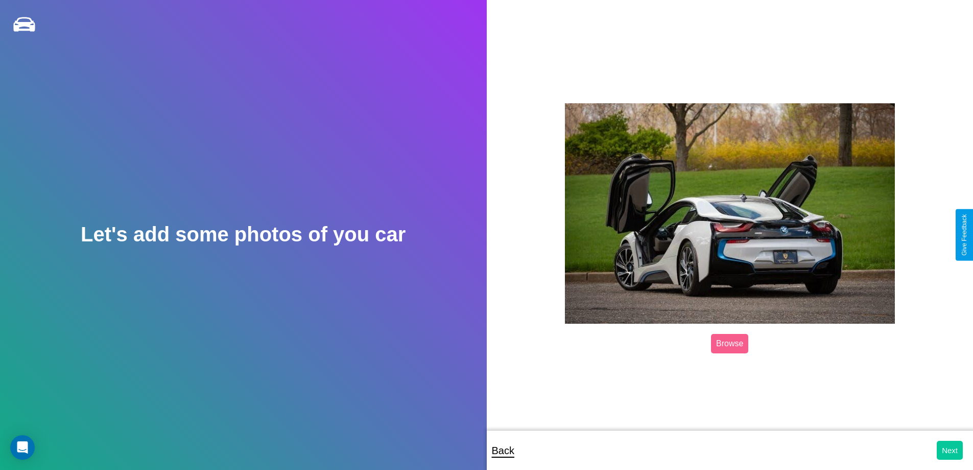  I want to click on div: Open Intercom Messenger, so click(22, 447).